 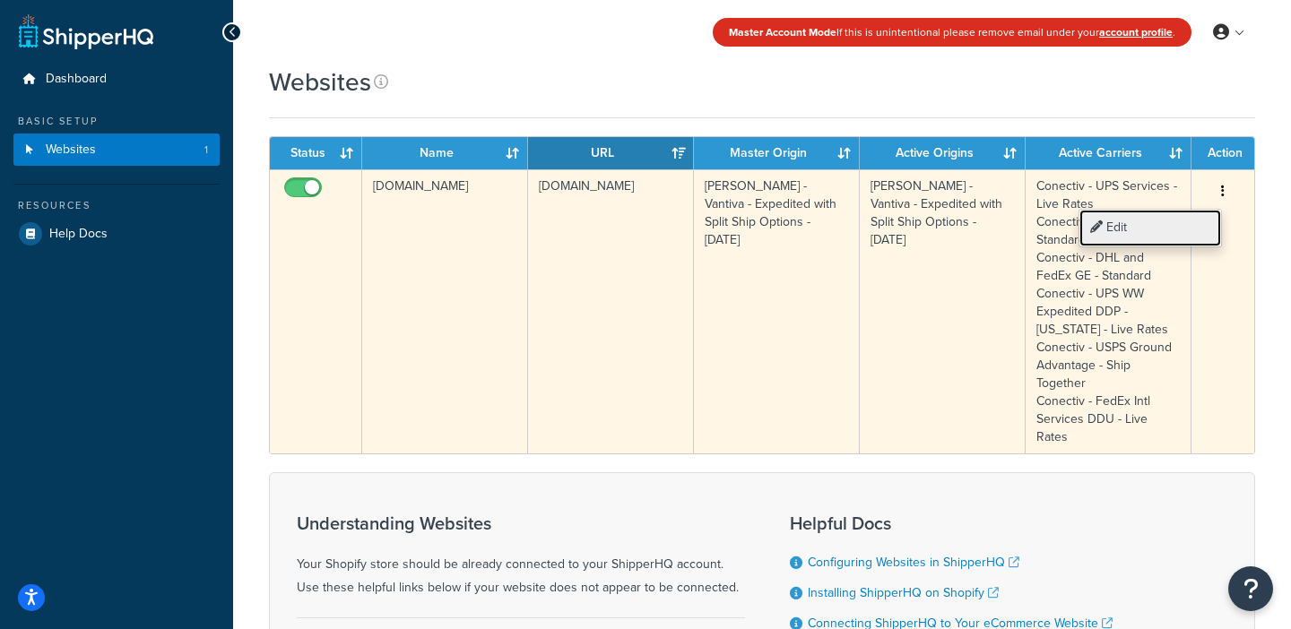 I want to click on a: ShipperHQ Home, so click(x=86, y=31).